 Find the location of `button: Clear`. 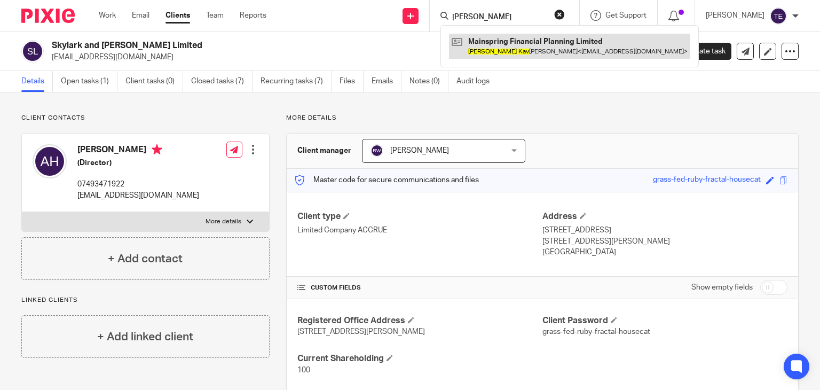

button: Clear is located at coordinates (560, 14).